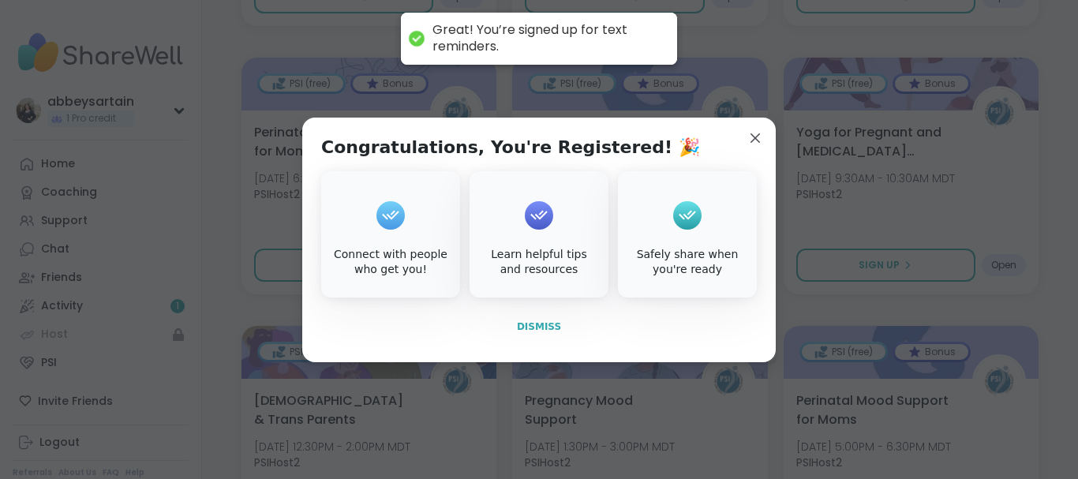 This screenshot has height=479, width=1078. I want to click on div: Great! You’re signed up for text reminders., so click(547, 39).